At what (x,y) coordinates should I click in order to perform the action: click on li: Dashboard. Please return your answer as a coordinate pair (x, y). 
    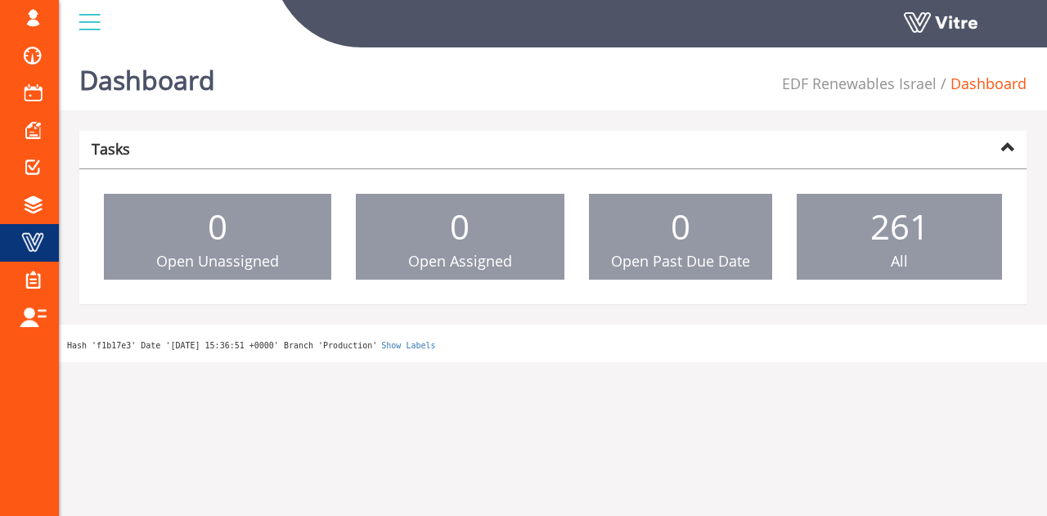
    Looking at the image, I should click on (981, 84).